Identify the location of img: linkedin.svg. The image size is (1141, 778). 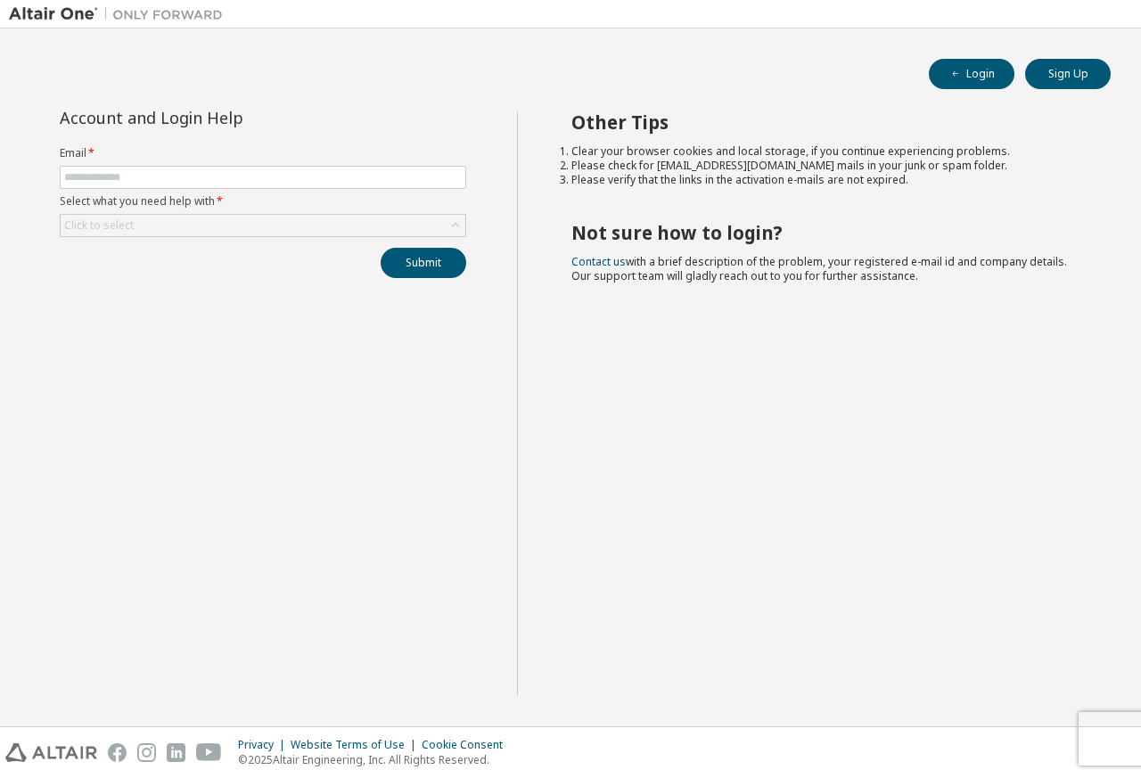
(176, 752).